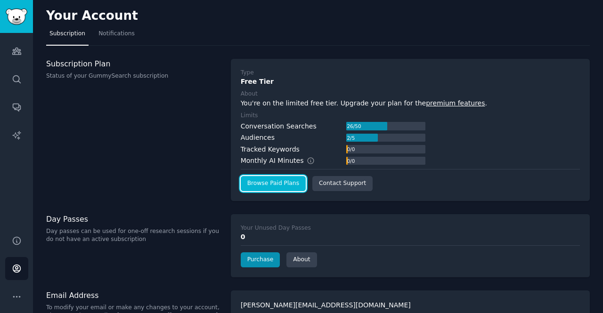  Describe the element at coordinates (16, 16) in the screenshot. I see `img: GummySearch logo` at that location.